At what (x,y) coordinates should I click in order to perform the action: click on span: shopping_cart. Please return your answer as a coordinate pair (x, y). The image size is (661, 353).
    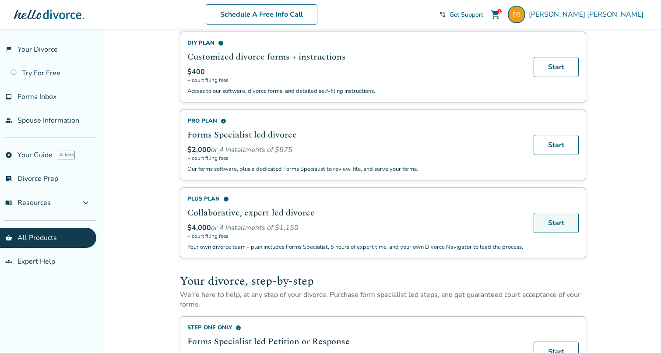
    Looking at the image, I should click on (495, 14).